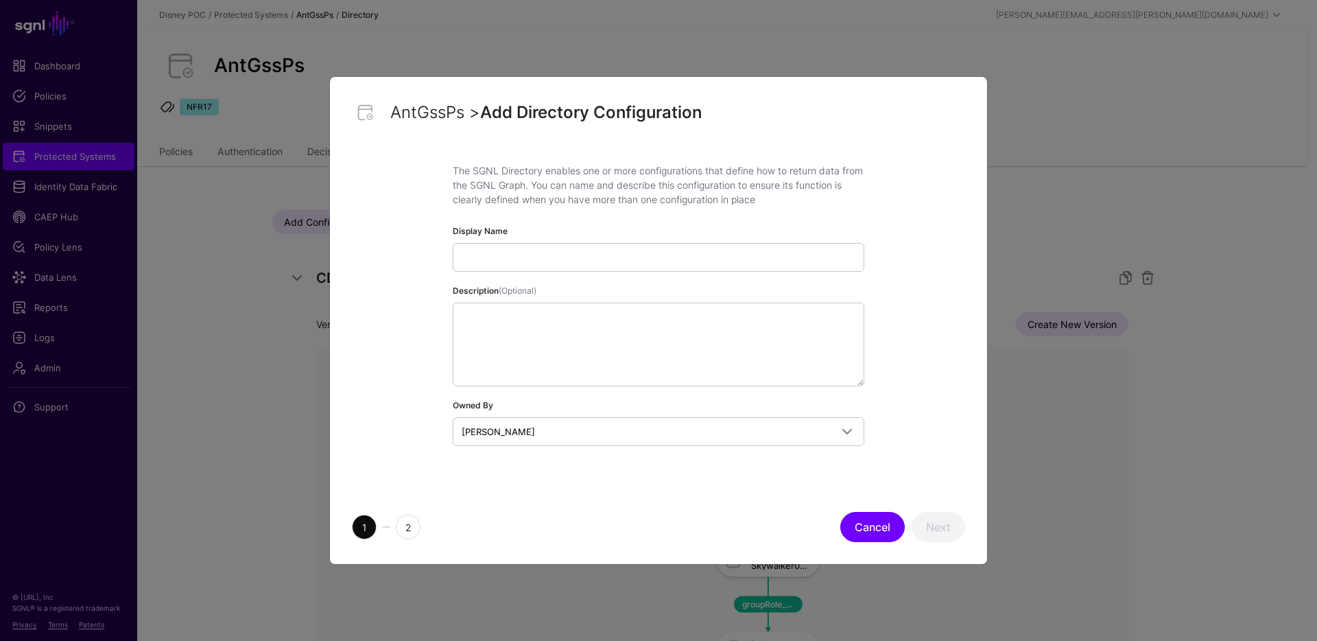 The width and height of the screenshot is (1317, 641). I want to click on label: Description, so click(495, 291).